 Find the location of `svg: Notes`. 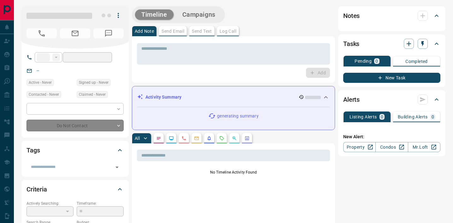

svg: Notes is located at coordinates (159, 139).